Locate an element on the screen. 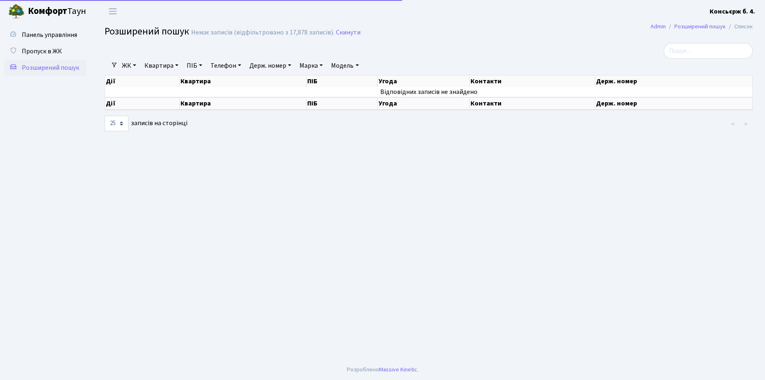 The width and height of the screenshot is (765, 380). a: Держ. номер is located at coordinates (270, 66).